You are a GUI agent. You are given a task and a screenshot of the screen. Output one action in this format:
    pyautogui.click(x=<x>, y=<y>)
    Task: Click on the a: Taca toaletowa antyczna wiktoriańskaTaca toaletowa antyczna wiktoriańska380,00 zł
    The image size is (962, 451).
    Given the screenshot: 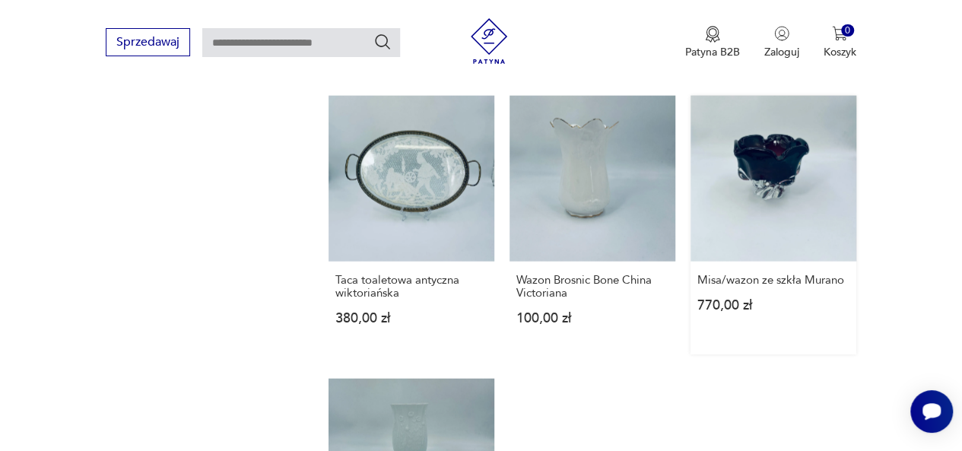 What is the action you would take?
    pyautogui.click(x=411, y=225)
    